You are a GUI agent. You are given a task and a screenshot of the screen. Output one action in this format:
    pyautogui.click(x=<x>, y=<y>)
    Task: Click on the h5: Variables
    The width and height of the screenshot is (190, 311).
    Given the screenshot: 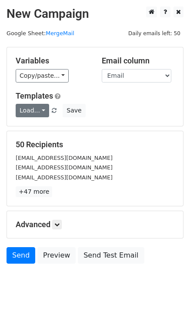 What is the action you would take?
    pyautogui.click(x=52, y=61)
    